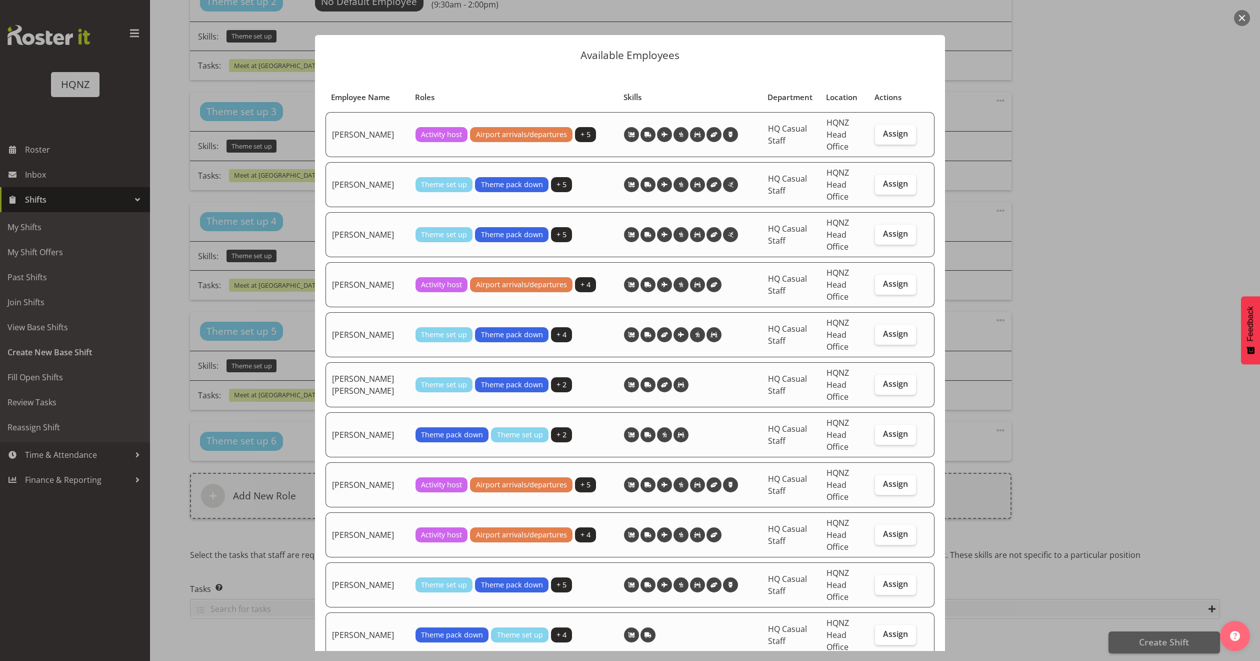 Image resolution: width=1260 pixels, height=661 pixels. Describe the element at coordinates (690, 97) in the screenshot. I see `div: Skills` at that location.